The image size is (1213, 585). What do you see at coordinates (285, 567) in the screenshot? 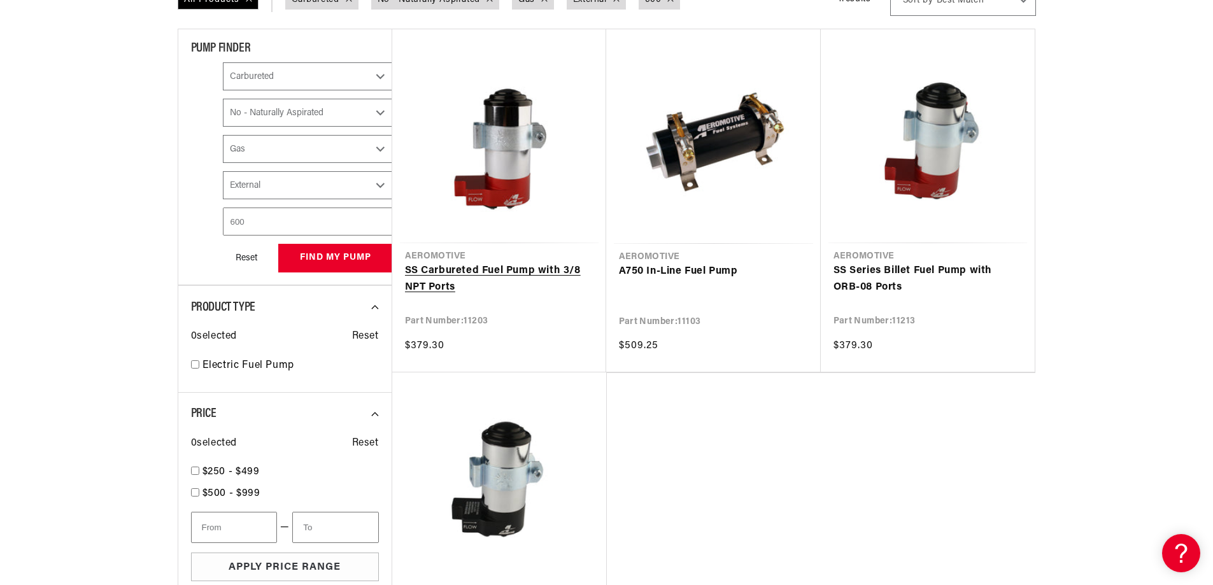
I see `button: Apply Price Range` at bounding box center [285, 567].